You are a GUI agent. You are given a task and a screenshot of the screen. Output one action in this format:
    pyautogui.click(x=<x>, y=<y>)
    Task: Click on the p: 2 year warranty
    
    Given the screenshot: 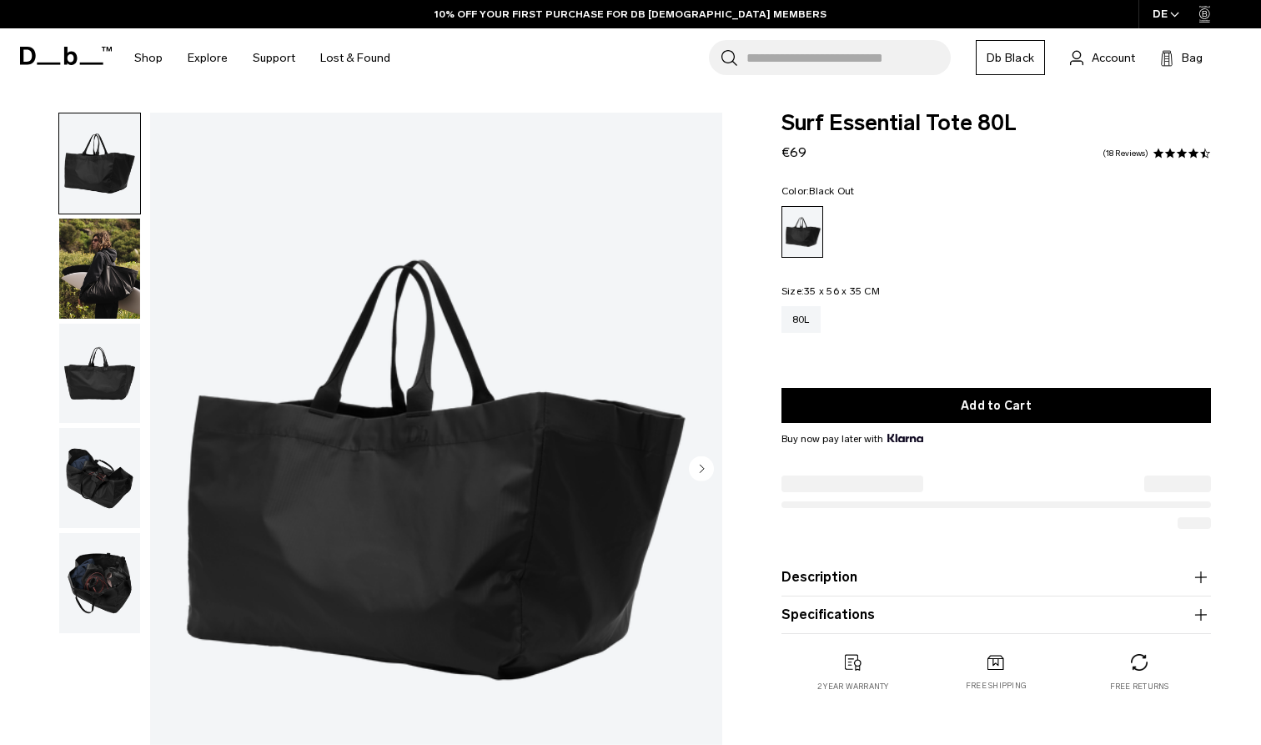 What is the action you would take?
    pyautogui.click(x=853, y=687)
    